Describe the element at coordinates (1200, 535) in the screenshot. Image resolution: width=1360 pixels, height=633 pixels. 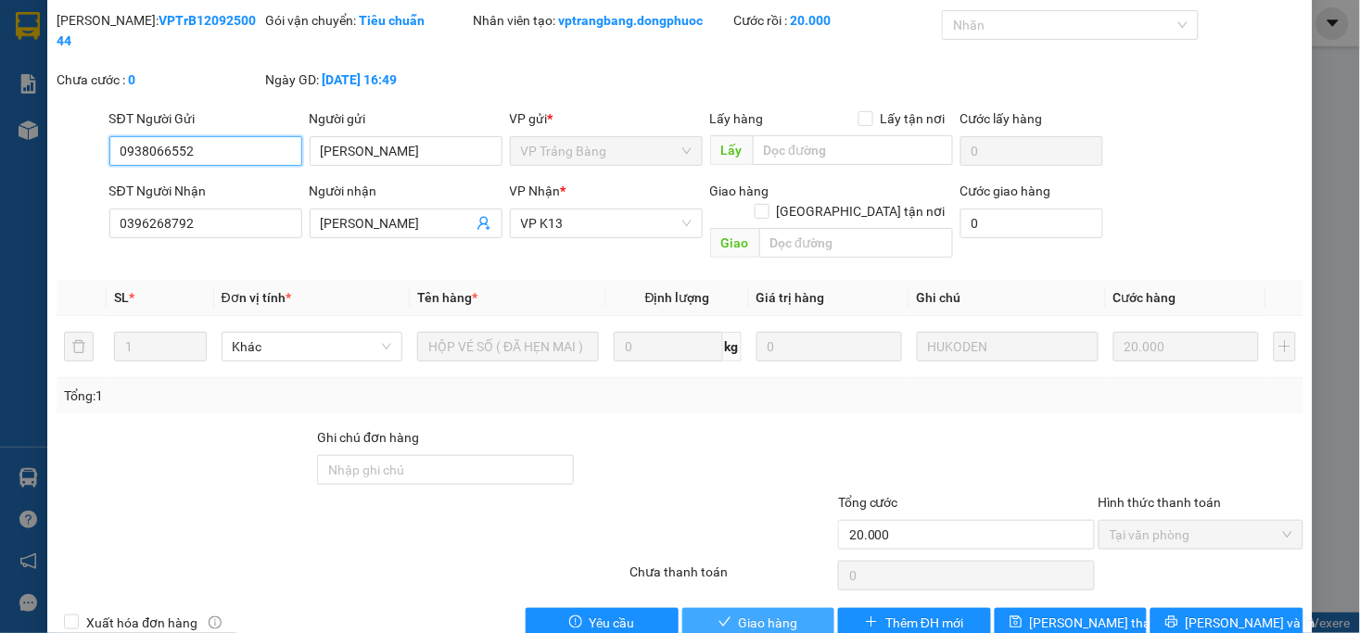
I see `span: Tại văn phòng` at that location.